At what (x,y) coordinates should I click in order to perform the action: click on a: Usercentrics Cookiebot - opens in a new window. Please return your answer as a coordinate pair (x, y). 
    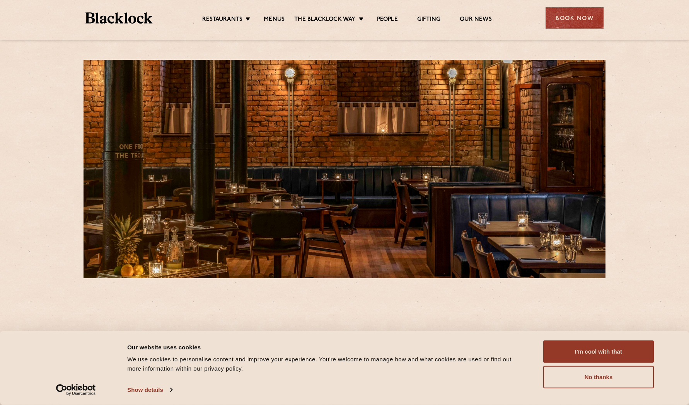
    Looking at the image, I should click on (76, 390).